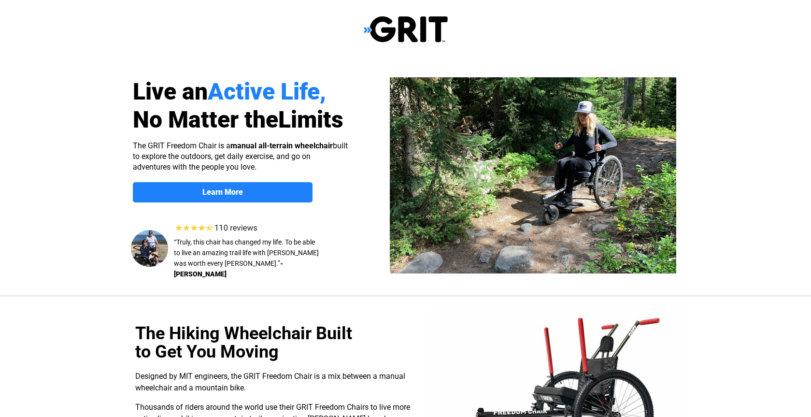 Image resolution: width=811 pixels, height=417 pixels. I want to click on strong: manual all-terrain wheelchair, so click(282, 145).